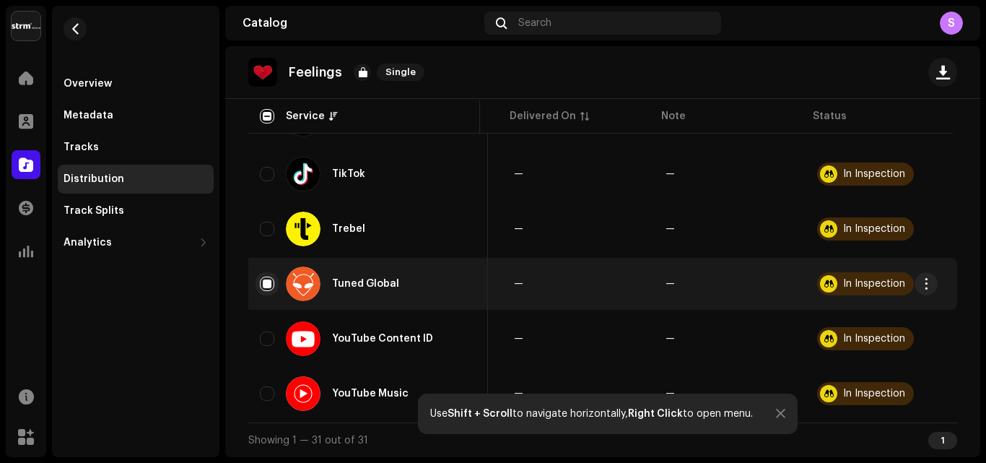  I want to click on div: S, so click(951, 23).